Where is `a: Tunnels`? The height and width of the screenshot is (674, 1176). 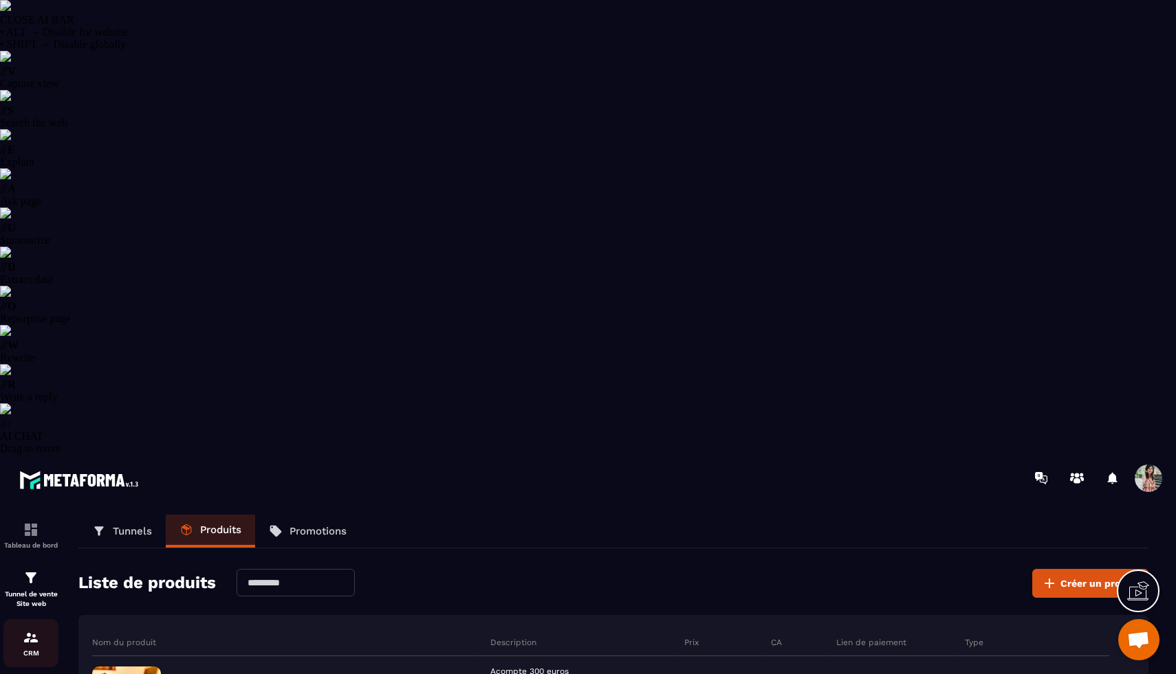
a: Tunnels is located at coordinates (122, 531).